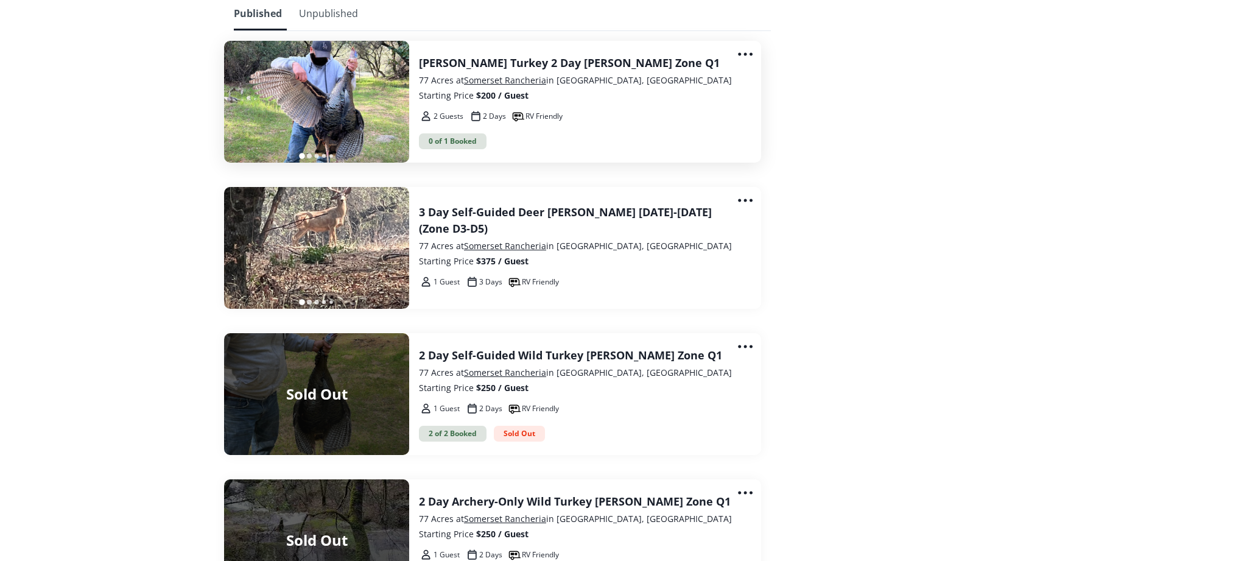 This screenshot has height=561, width=1247. I want to click on a: 2 Day Self-Guided Wild Turkey Hunt Zone Q1Sold Out, so click(317, 395).